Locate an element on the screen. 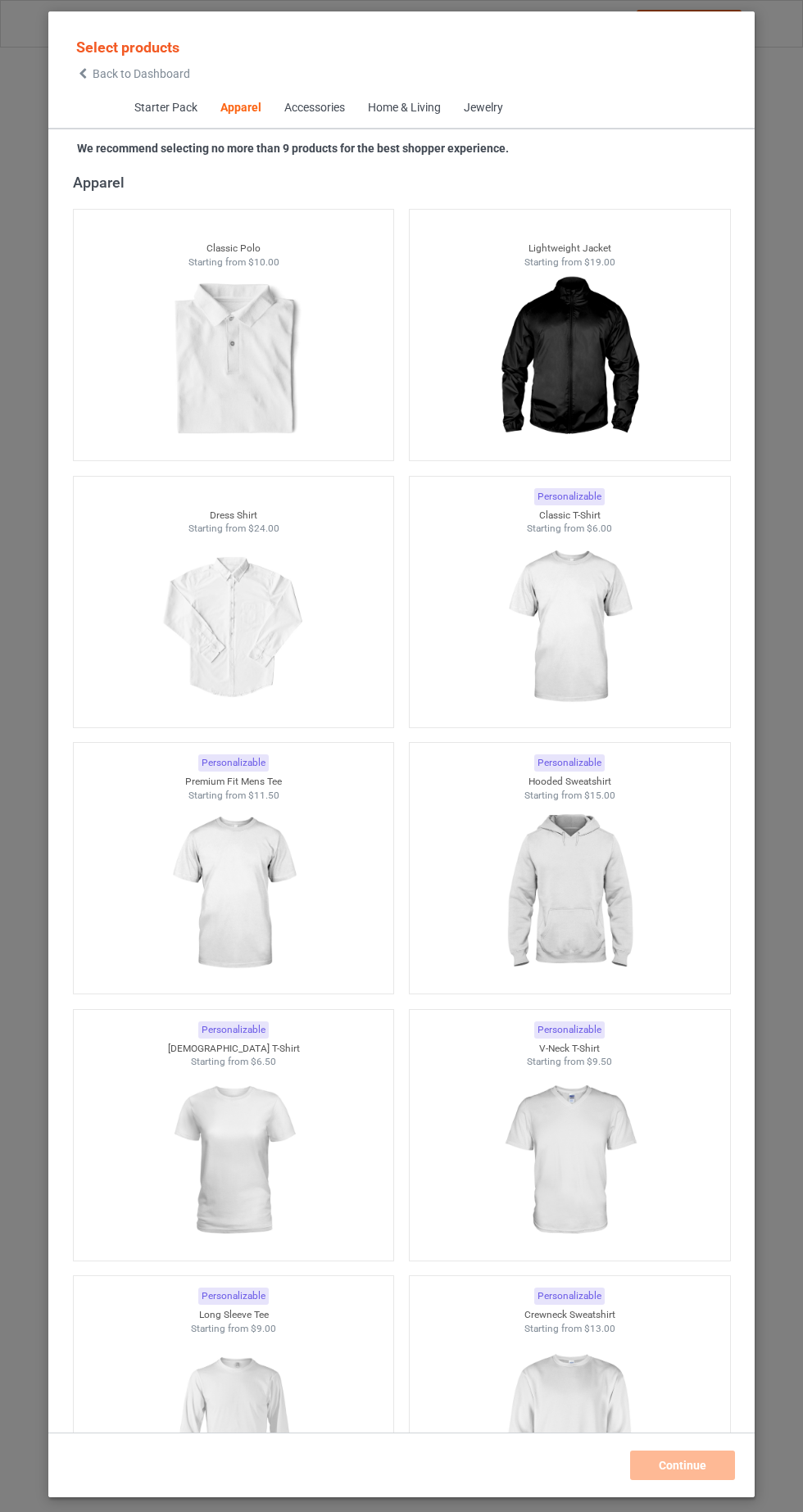  div: Classic Polo is located at coordinates (234, 249).